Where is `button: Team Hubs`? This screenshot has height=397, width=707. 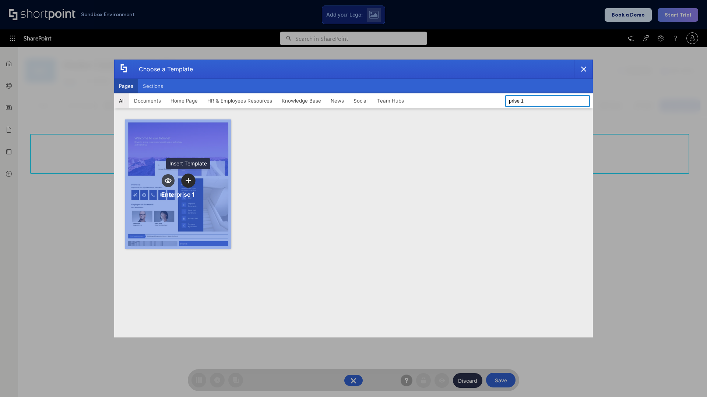
button: Team Hubs is located at coordinates (390, 101).